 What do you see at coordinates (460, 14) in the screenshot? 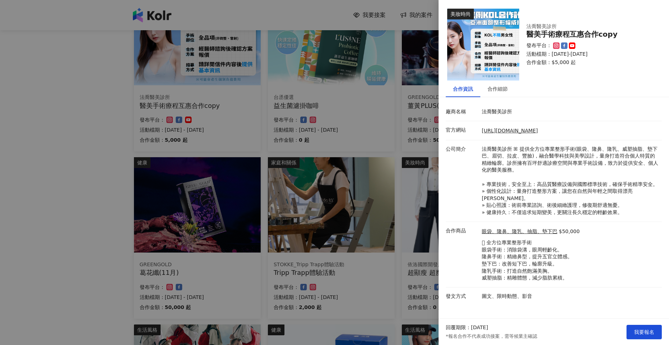
I see `div: 美妝時尚` at bounding box center [460, 14].